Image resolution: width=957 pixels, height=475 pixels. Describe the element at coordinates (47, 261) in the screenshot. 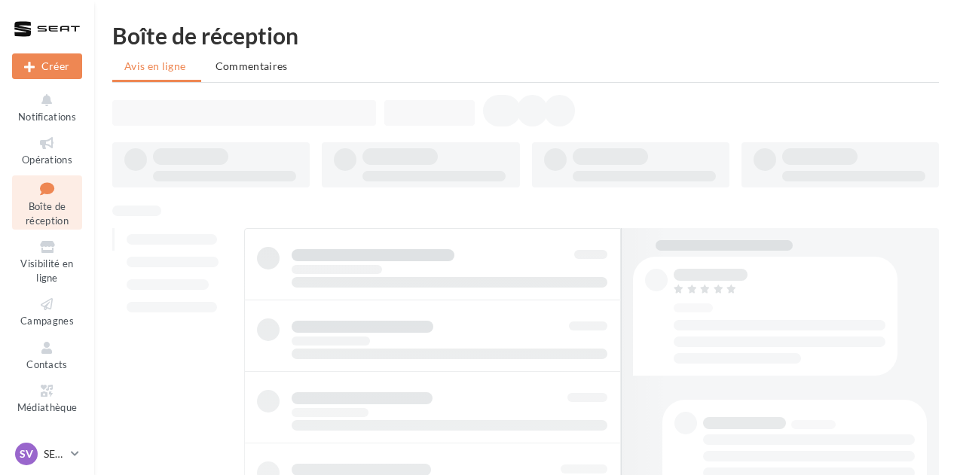

I see `a: Visibilité en ligne` at that location.